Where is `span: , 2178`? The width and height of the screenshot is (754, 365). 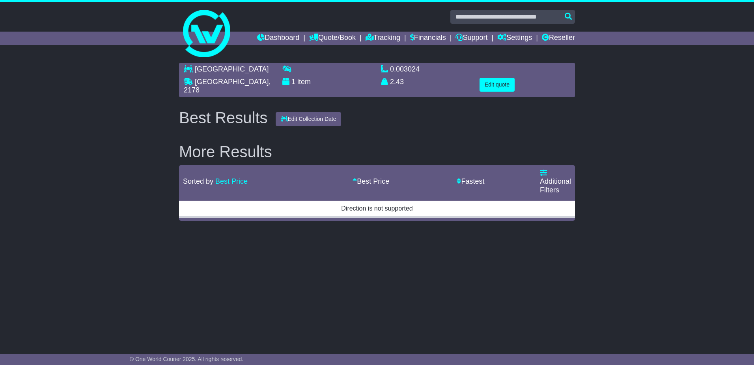 span: , 2178 is located at coordinates (227, 86).